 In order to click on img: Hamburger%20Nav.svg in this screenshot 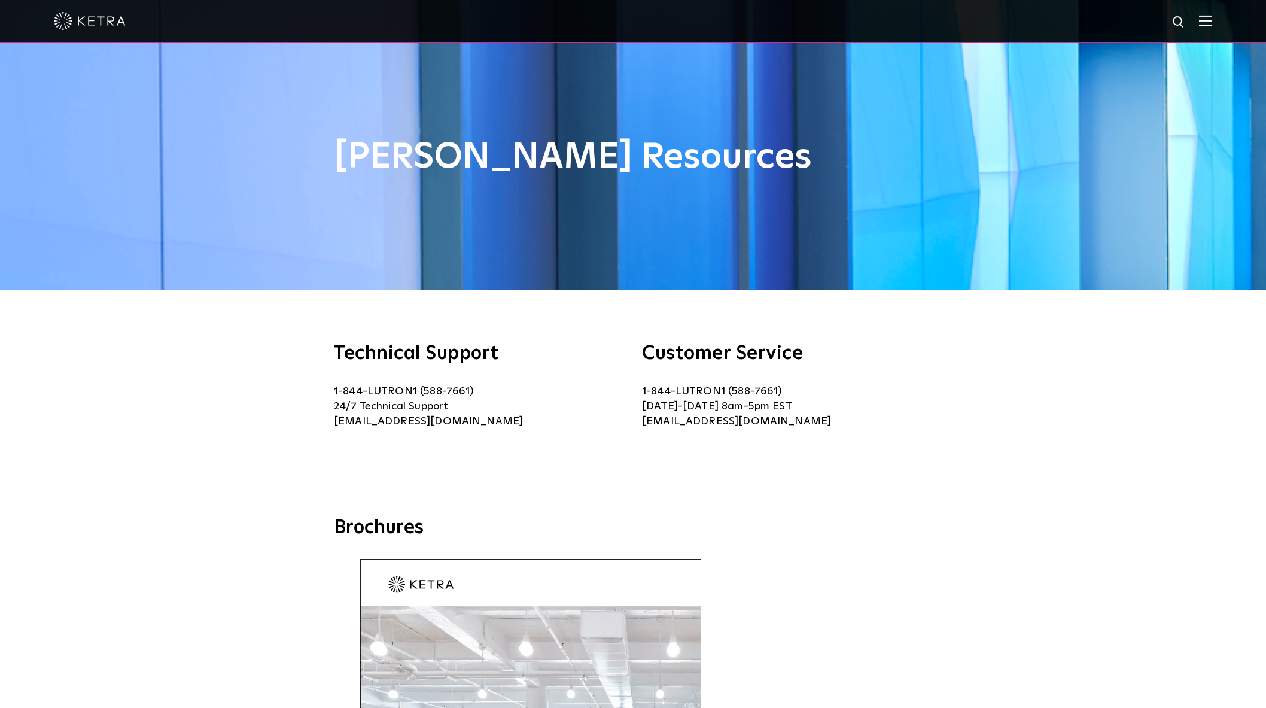, I will do `click(1206, 20)`.